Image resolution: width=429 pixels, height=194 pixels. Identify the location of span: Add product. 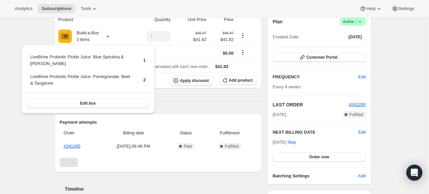
(240, 80).